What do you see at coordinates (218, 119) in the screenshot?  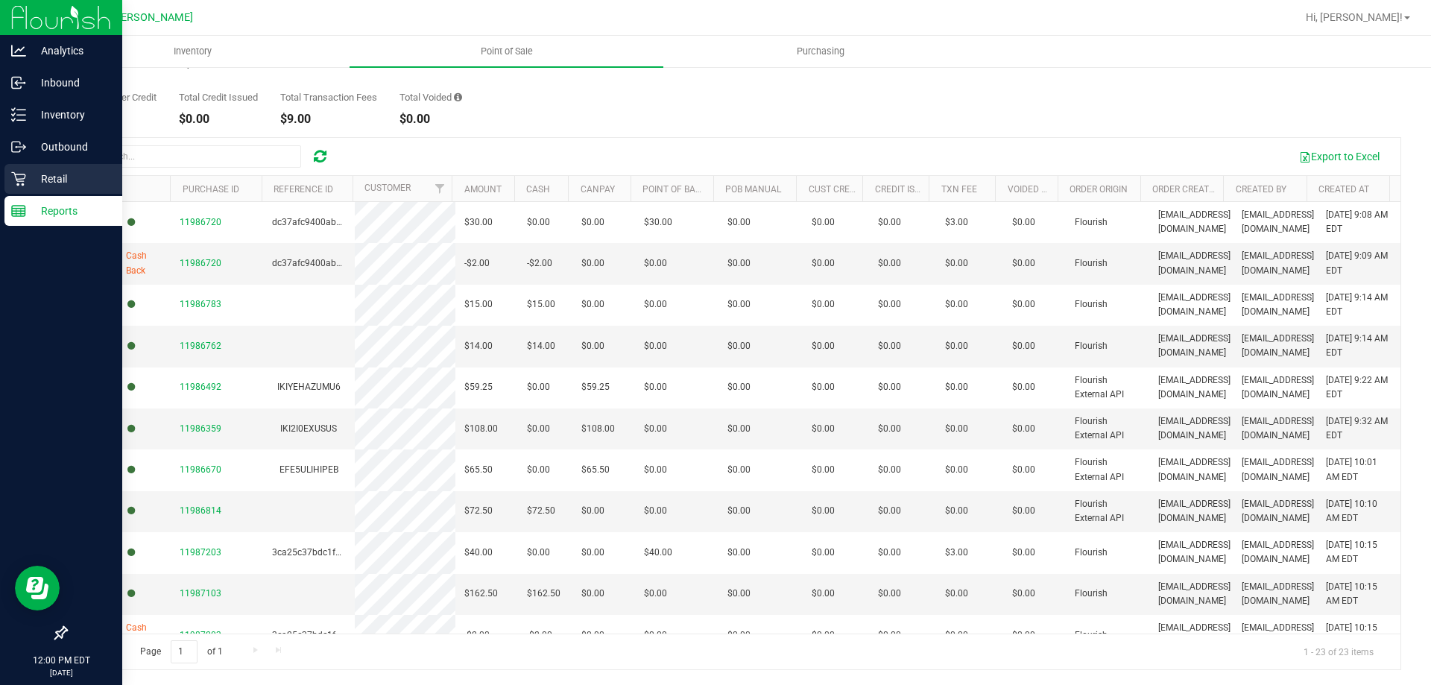 I see `div: $0.00` at bounding box center [218, 119].